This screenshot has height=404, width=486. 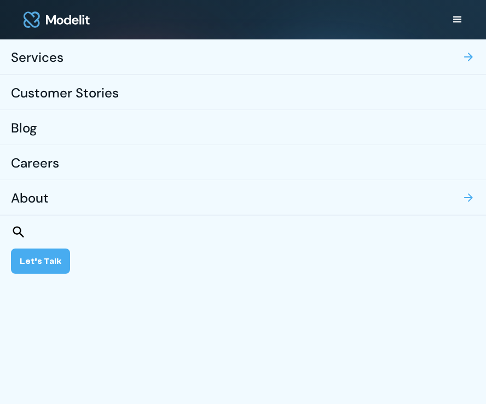 I want to click on div: menu, so click(x=457, y=20).